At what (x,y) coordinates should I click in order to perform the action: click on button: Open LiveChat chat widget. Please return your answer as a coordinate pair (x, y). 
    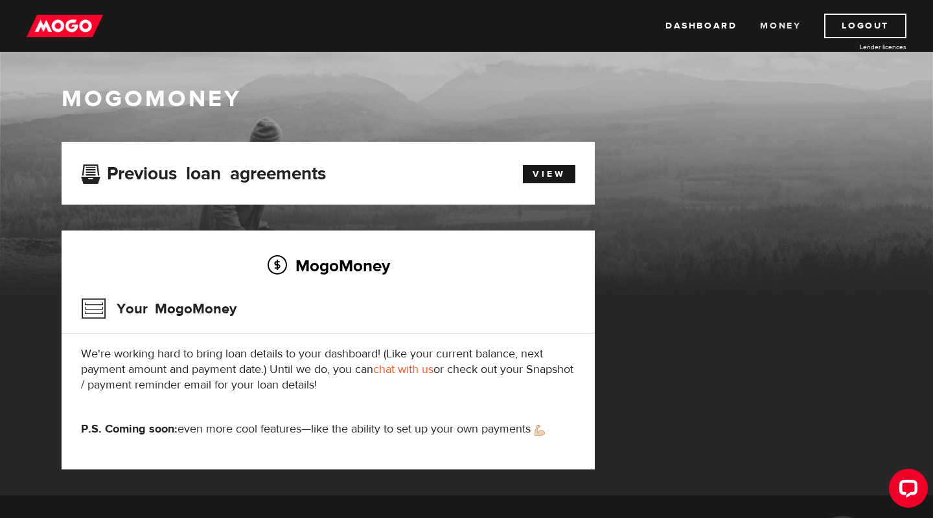
    Looking at the image, I should click on (30, 25).